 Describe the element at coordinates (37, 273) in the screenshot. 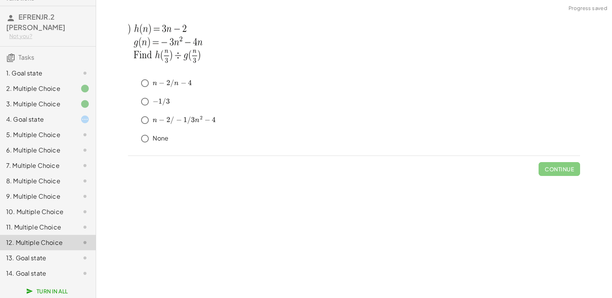

I see `div: 14. Goal state` at that location.